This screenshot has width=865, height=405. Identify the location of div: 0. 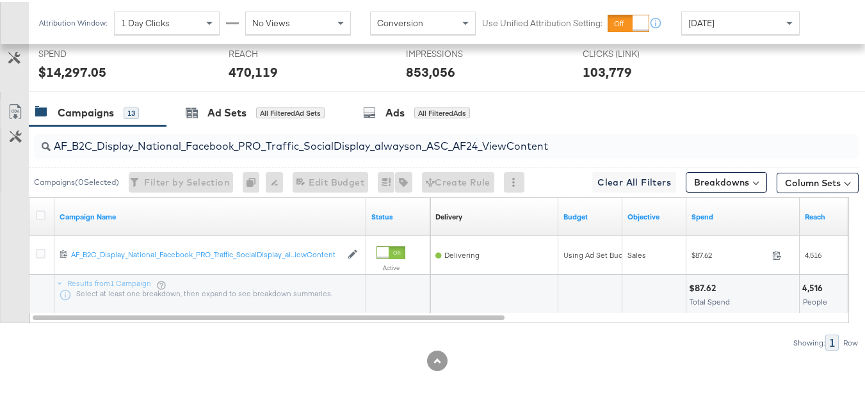
(254, 180).